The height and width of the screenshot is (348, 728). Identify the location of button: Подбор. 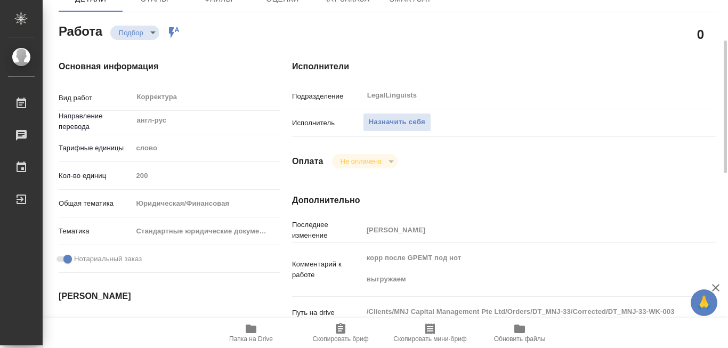
(131, 32).